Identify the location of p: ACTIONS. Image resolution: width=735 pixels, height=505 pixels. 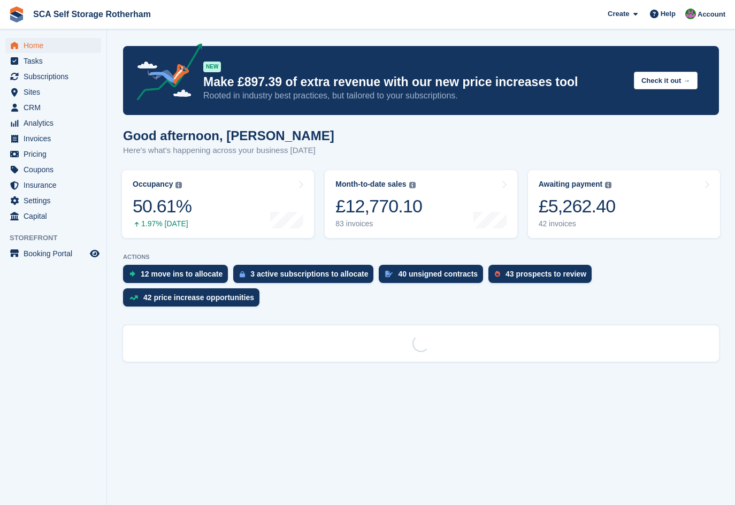
(421, 257).